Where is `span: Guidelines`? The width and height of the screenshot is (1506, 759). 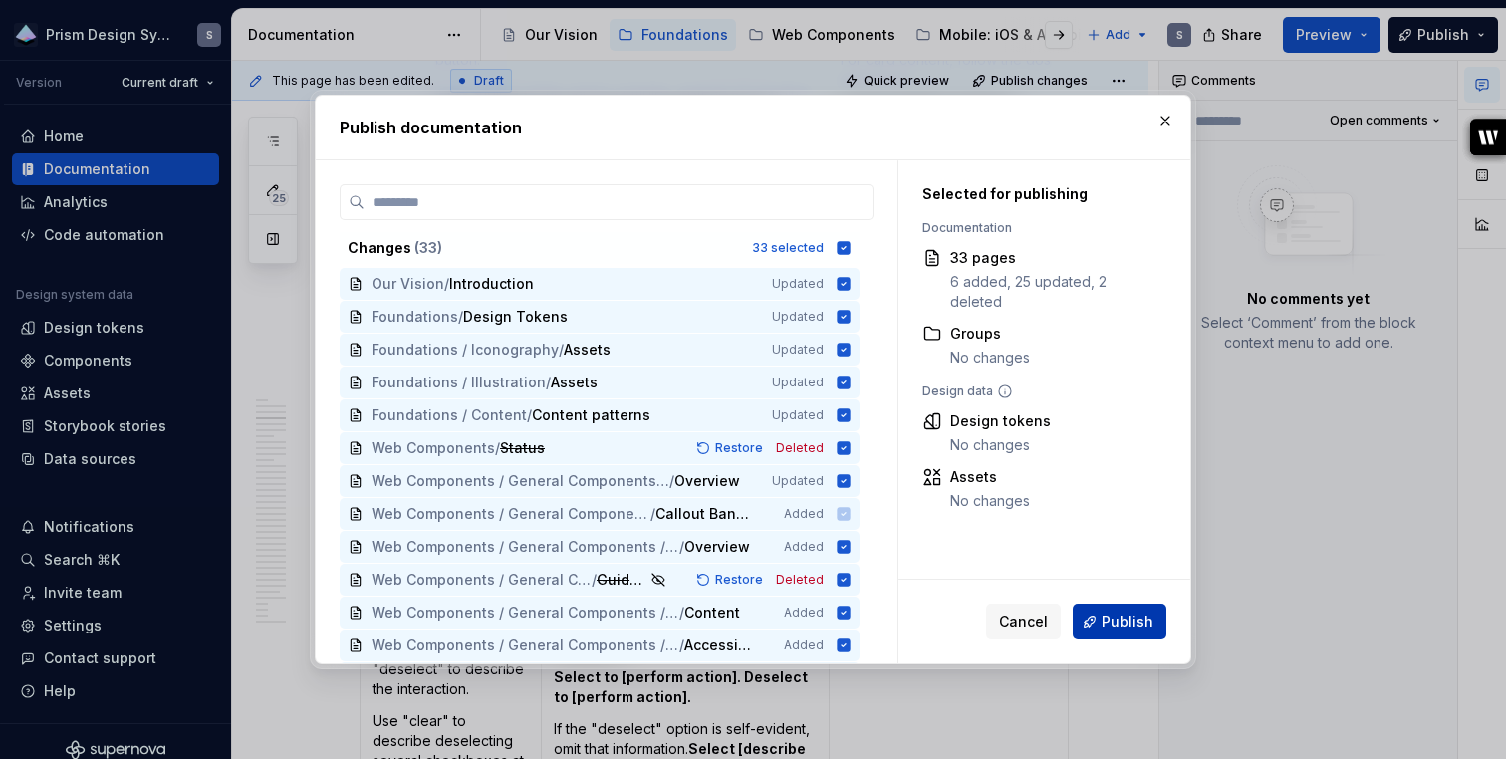
span: Guidelines is located at coordinates (622, 580).